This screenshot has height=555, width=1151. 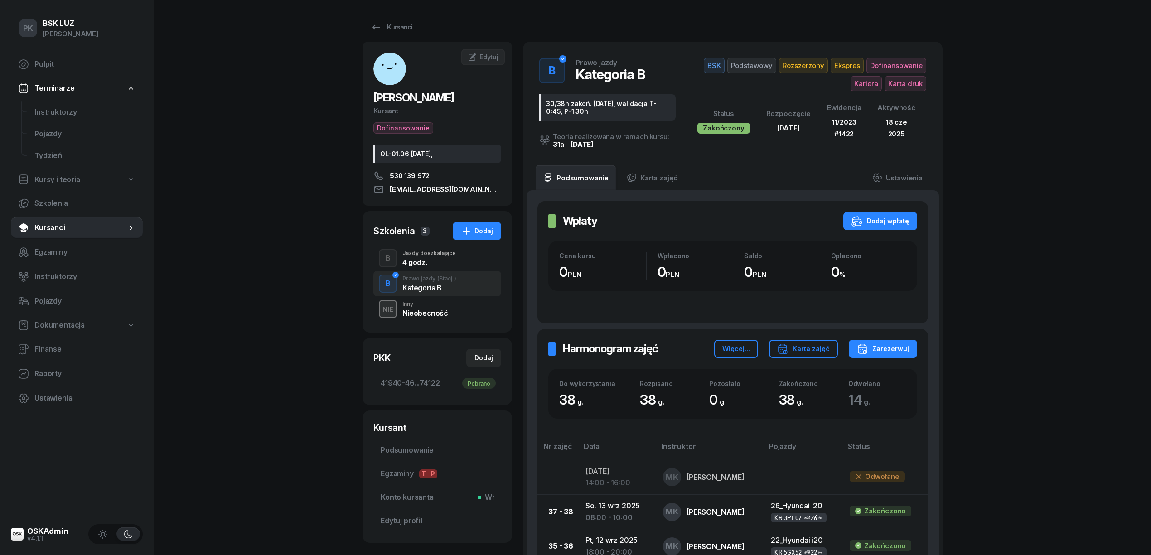 I want to click on span: 41940-46...74122, so click(x=437, y=383).